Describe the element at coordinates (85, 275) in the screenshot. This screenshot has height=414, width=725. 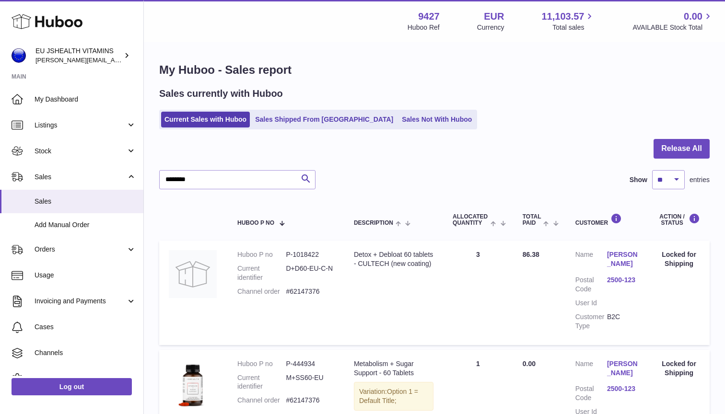
I see `span: Usage` at that location.